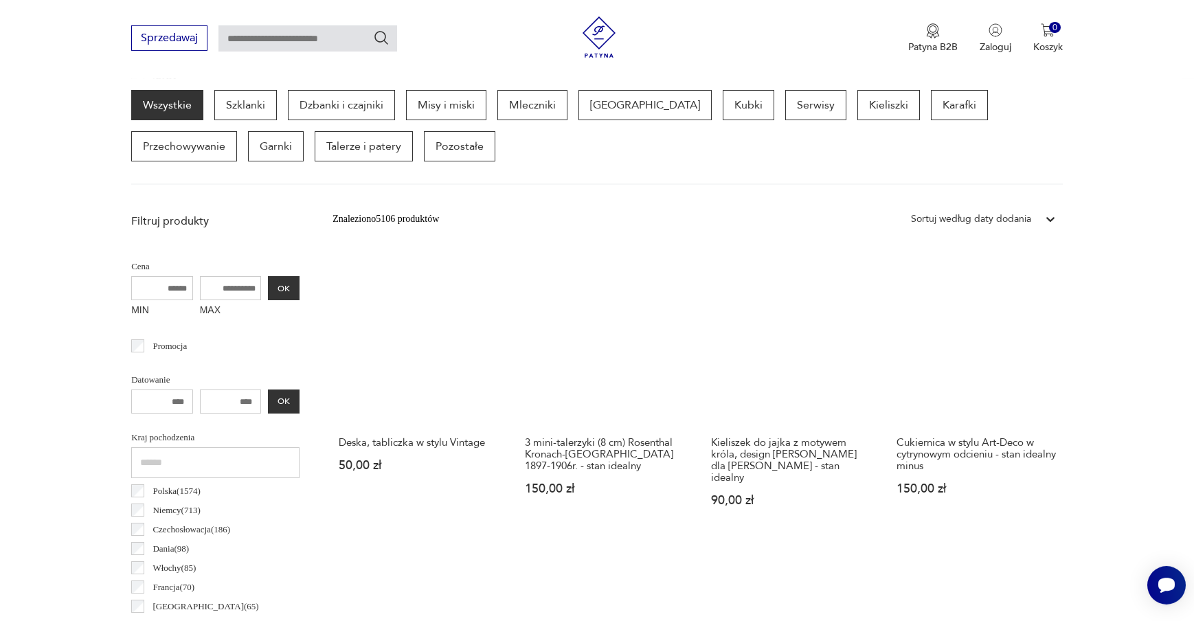  What do you see at coordinates (791, 393) in the screenshot?
I see `a: Kieliszek do jajka z motywem króla, design Michael Sieger dla Ritzenhoff - stan idealnyKieliszek ...` at bounding box center [791, 393].